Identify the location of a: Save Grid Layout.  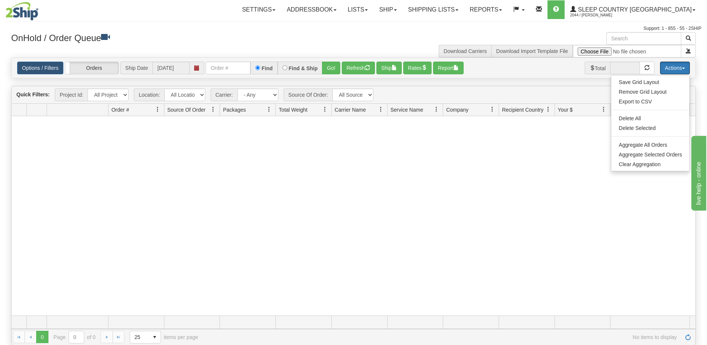
(651, 82).